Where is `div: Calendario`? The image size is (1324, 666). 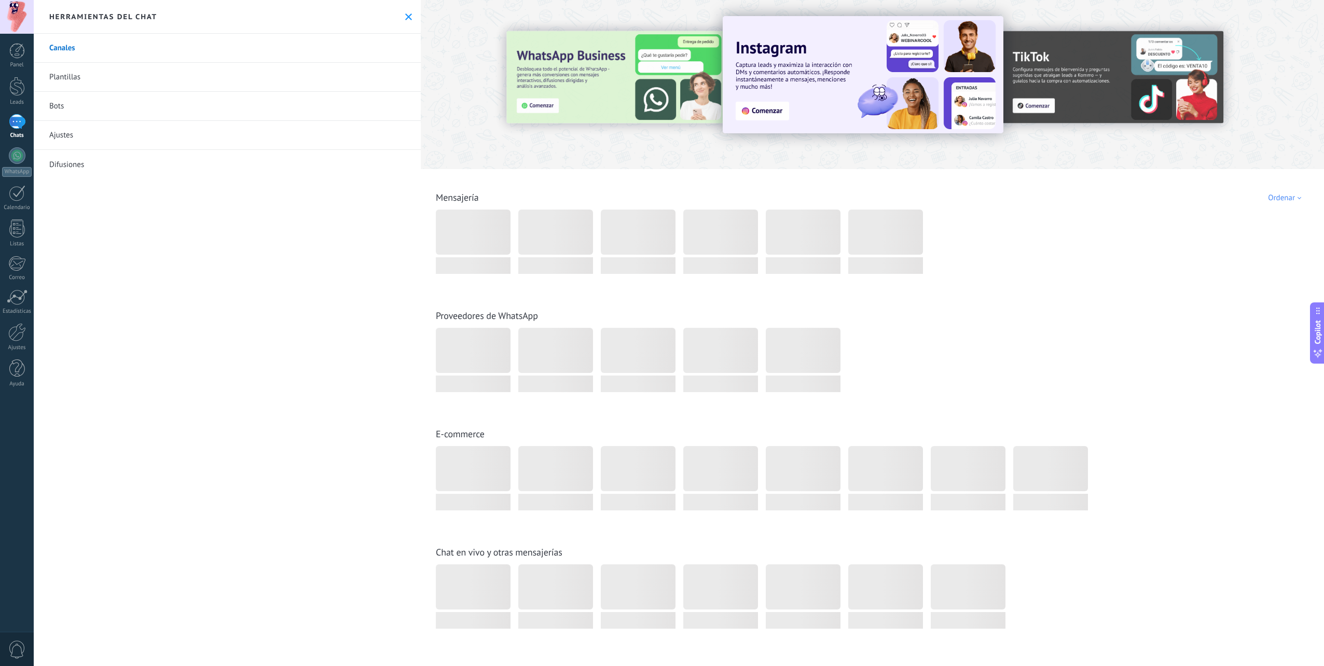 div: Calendario is located at coordinates (17, 207).